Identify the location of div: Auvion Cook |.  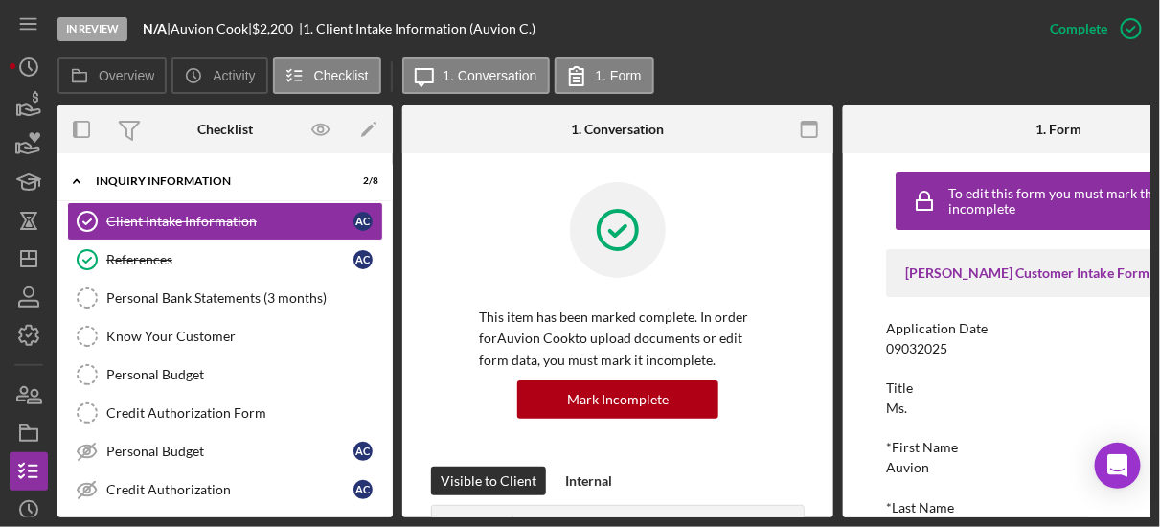
(211, 29).